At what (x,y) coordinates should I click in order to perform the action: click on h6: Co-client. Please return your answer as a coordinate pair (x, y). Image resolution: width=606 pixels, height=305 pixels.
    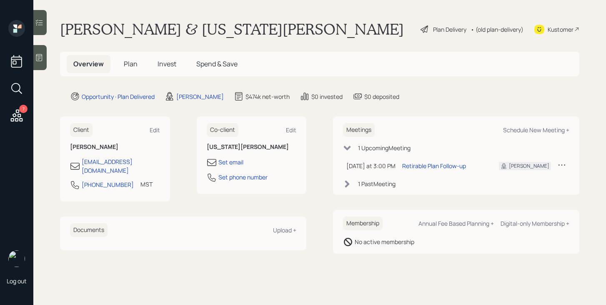
    Looking at the image, I should click on (222, 130).